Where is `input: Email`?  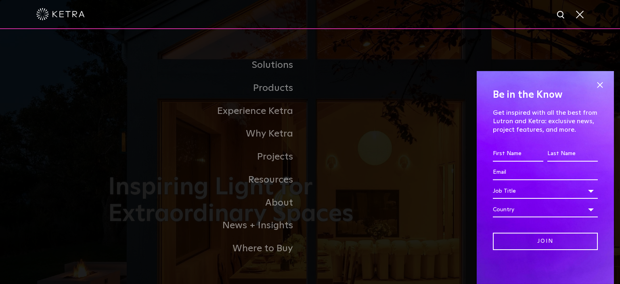
input: Email is located at coordinates (545, 172).